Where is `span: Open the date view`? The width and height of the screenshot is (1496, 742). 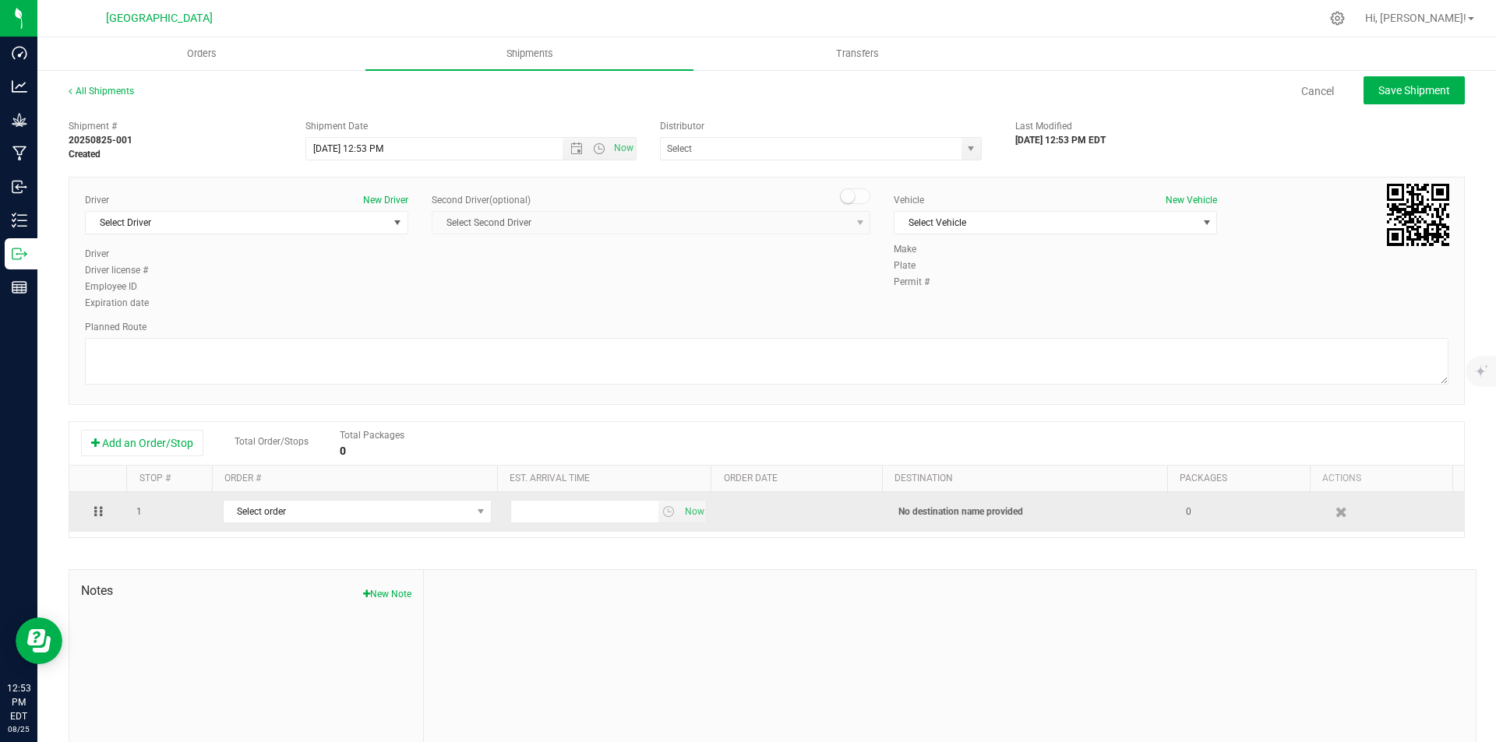
span: Open the date view is located at coordinates (576, 149).